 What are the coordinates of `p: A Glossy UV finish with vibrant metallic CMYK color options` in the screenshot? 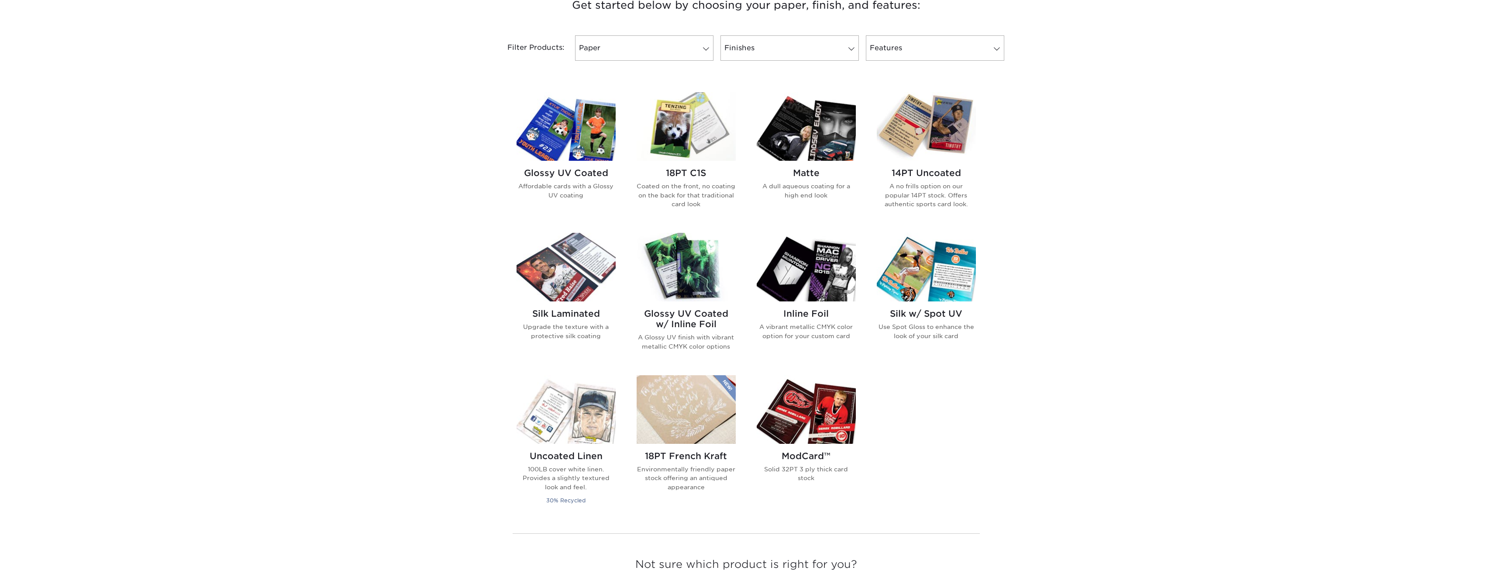 It's located at (686, 341).